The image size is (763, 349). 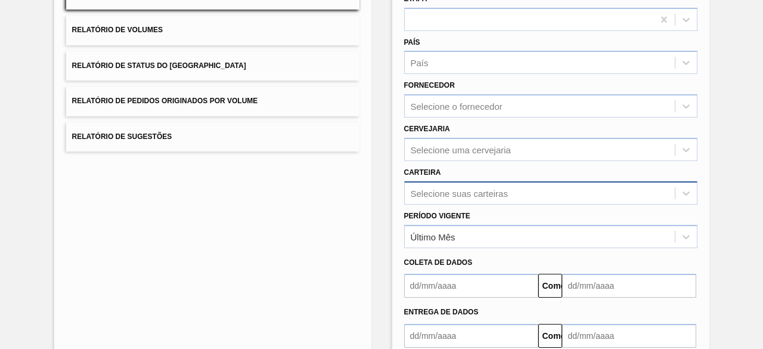 What do you see at coordinates (457, 106) in the screenshot?
I see `font: Selecione o fornecedor` at bounding box center [457, 106].